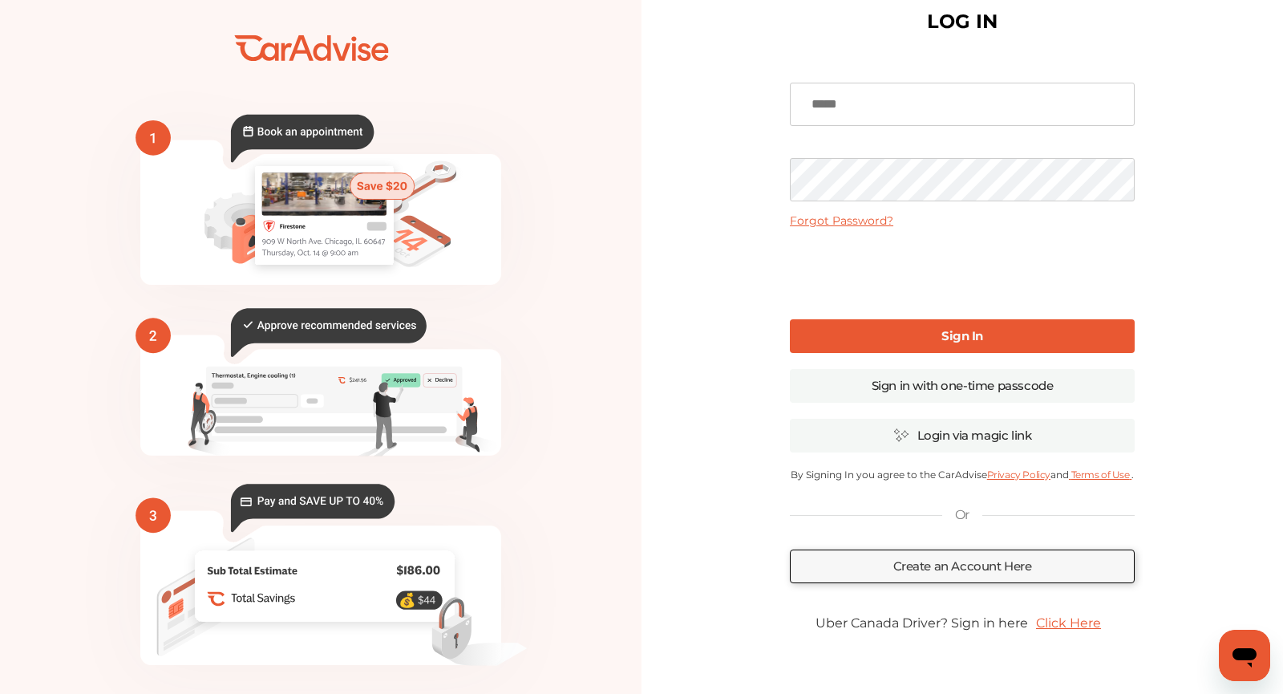  I want to click on a: Privacy Policy, so click(1018, 474).